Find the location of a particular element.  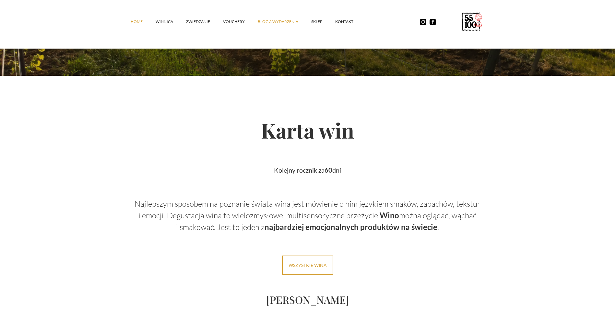

a: kontakt is located at coordinates (351, 22).